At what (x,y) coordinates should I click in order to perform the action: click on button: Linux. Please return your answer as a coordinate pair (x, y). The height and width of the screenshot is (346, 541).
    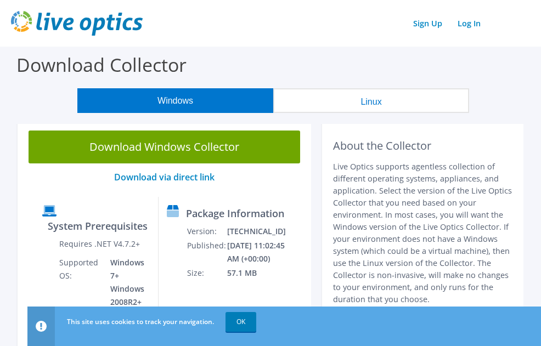
    Looking at the image, I should click on (371, 100).